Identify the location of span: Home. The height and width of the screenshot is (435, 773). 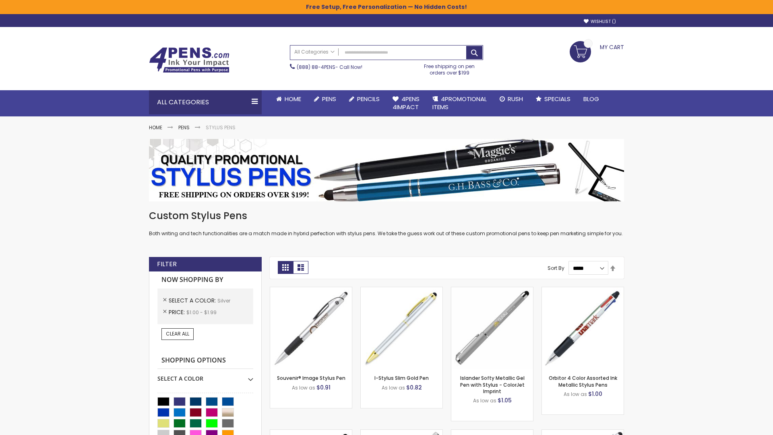
(293, 99).